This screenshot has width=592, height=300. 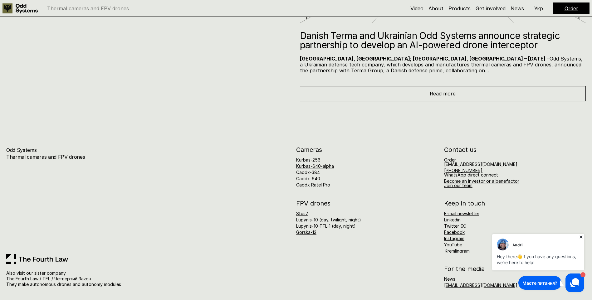 I want to click on a: Lupynis-10 (day, twilight, night), so click(x=329, y=220).